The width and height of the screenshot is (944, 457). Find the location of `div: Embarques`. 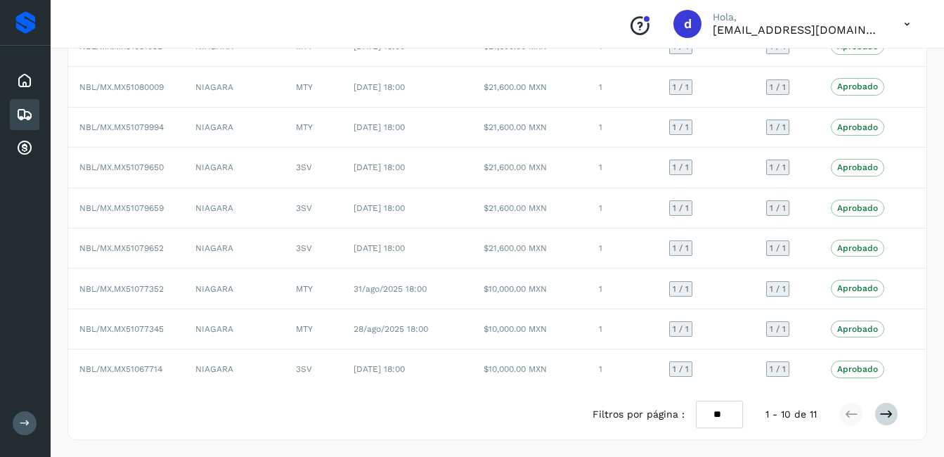

div: Embarques is located at coordinates (25, 115).